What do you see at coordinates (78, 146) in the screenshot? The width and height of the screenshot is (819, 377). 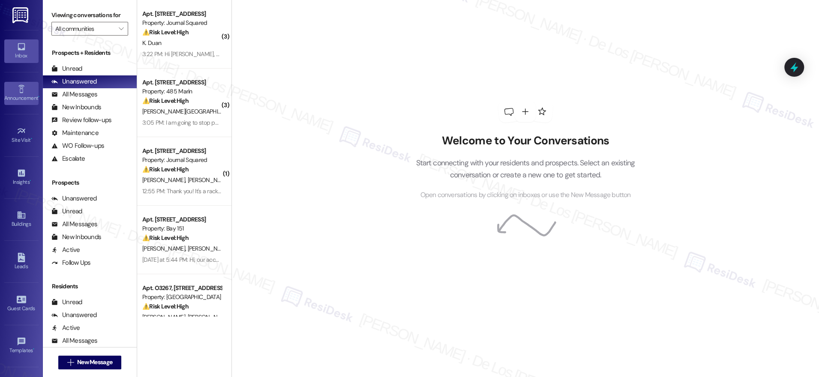 I see `div: WO Follow-ups` at bounding box center [78, 146].